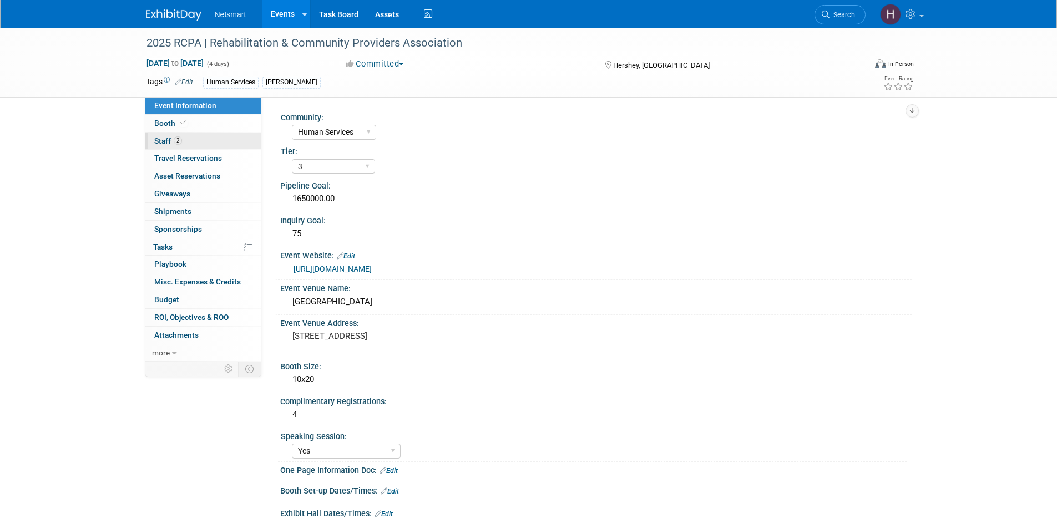 The width and height of the screenshot is (1057, 524). I want to click on a: Attachments, so click(203, 335).